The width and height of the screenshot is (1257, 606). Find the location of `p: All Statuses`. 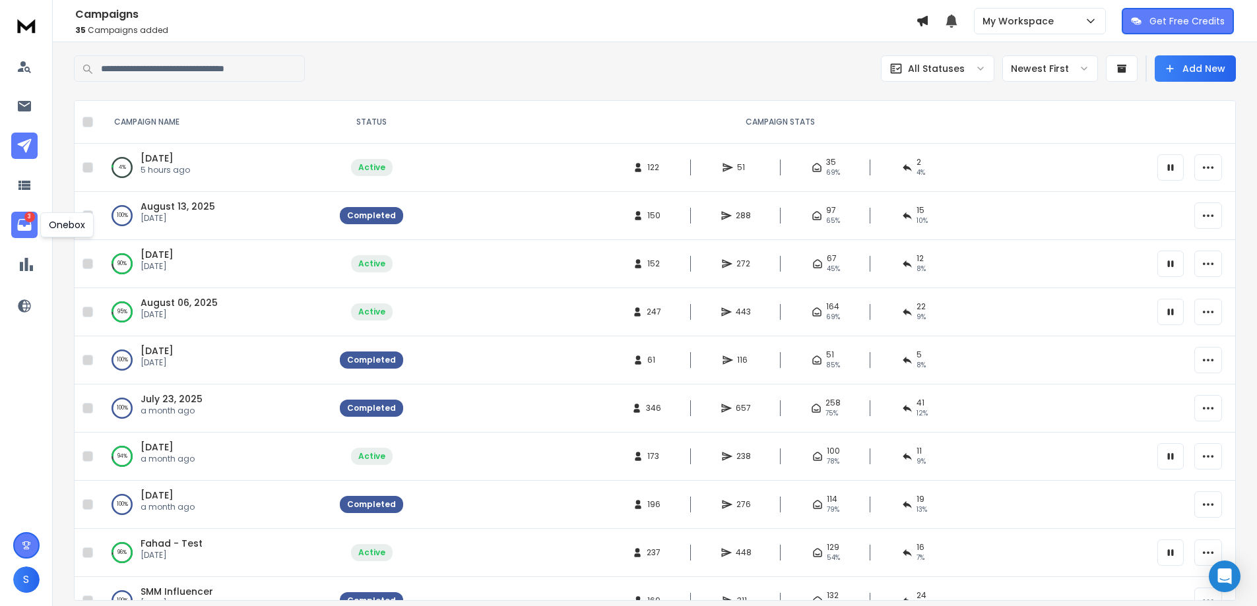

p: All Statuses is located at coordinates (936, 69).